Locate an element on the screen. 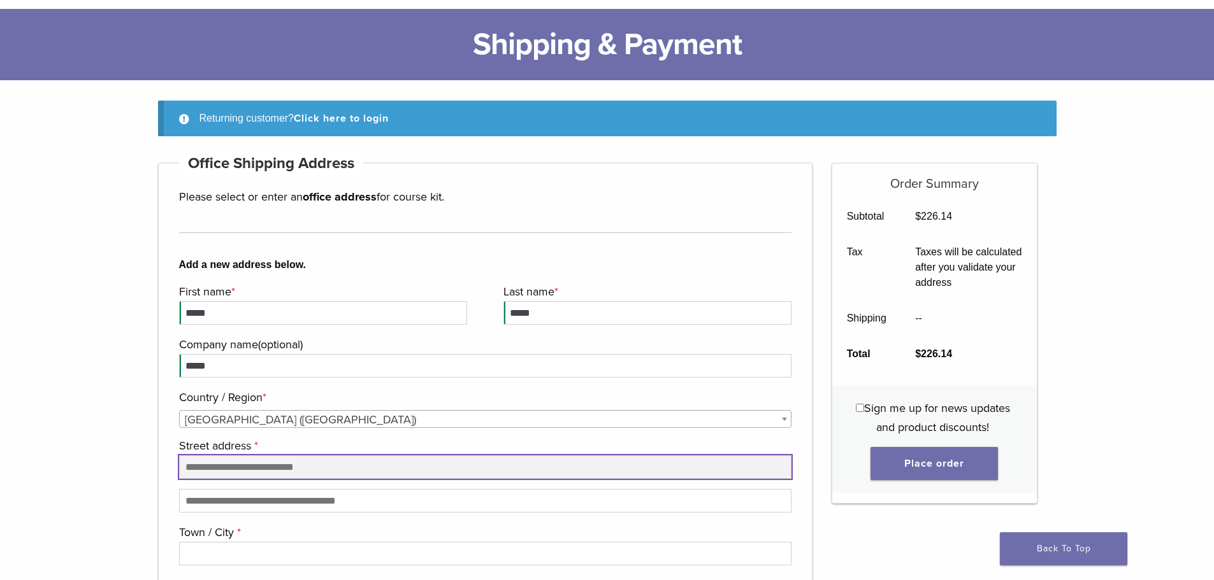 Image resolution: width=1214 pixels, height=580 pixels. span: (optional) is located at coordinates (280, 345).